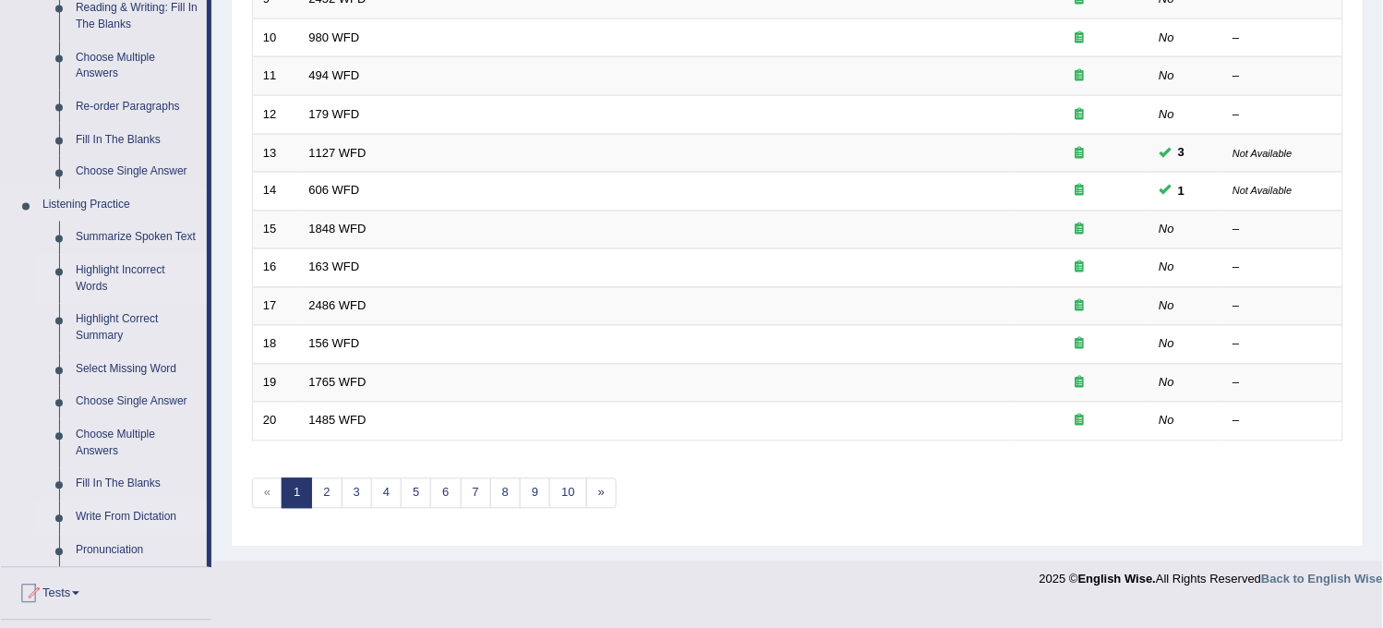 The height and width of the screenshot is (628, 1383). I want to click on a: Re-order Paragraphs, so click(137, 107).